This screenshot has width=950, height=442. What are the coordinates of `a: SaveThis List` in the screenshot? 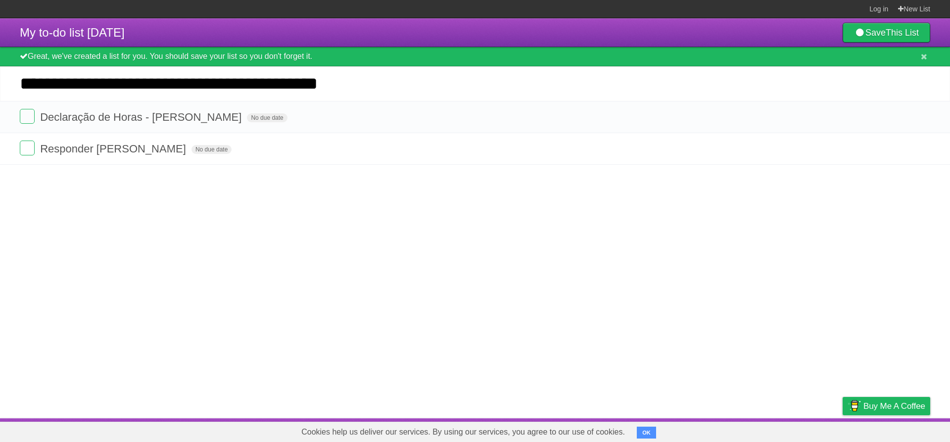 It's located at (886, 33).